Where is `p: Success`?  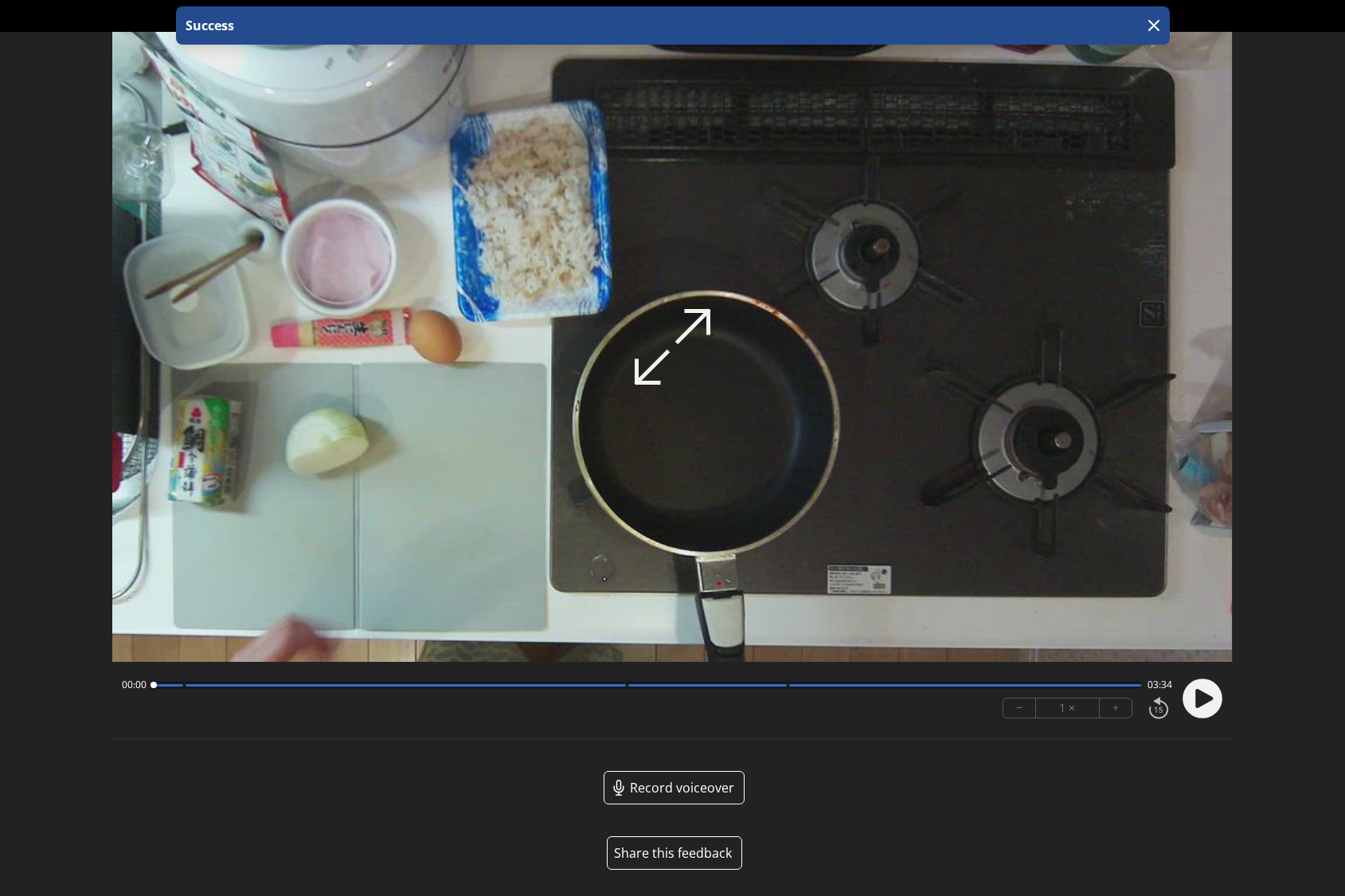 p: Success is located at coordinates (208, 25).